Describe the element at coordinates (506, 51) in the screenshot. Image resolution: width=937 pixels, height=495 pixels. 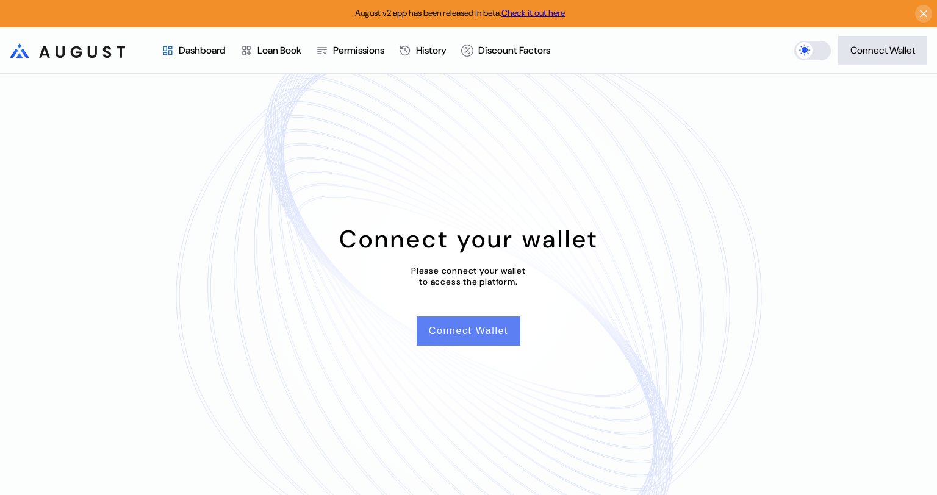
I see `a: Discount Factors` at that location.